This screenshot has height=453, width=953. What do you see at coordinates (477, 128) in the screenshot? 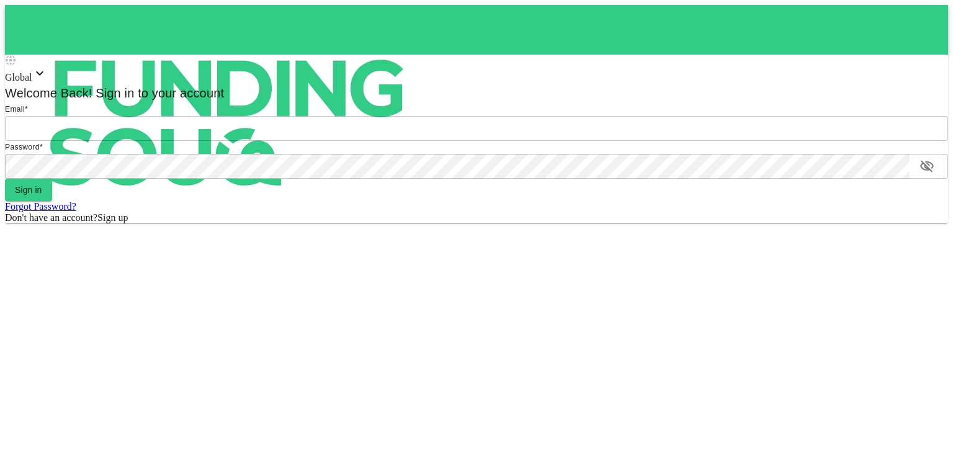
I see `input: email` at bounding box center [477, 128].